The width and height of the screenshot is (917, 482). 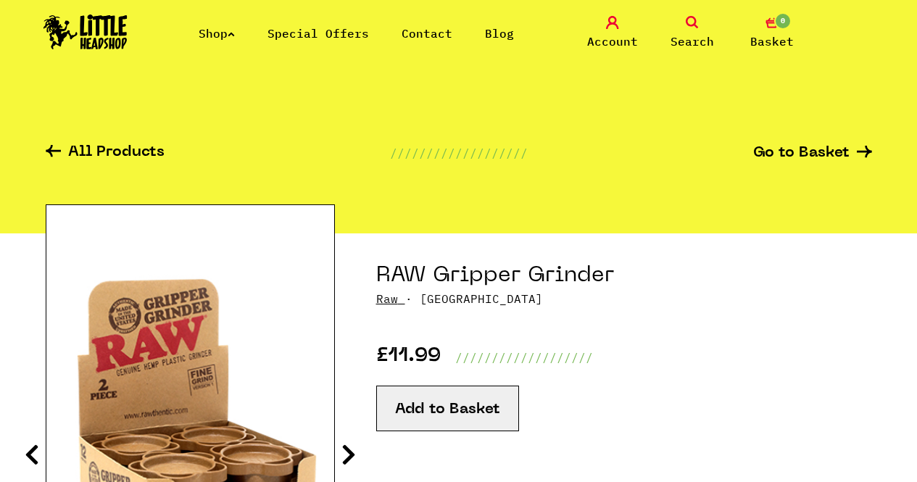 What do you see at coordinates (772, 41) in the screenshot?
I see `span: Basket` at bounding box center [772, 41].